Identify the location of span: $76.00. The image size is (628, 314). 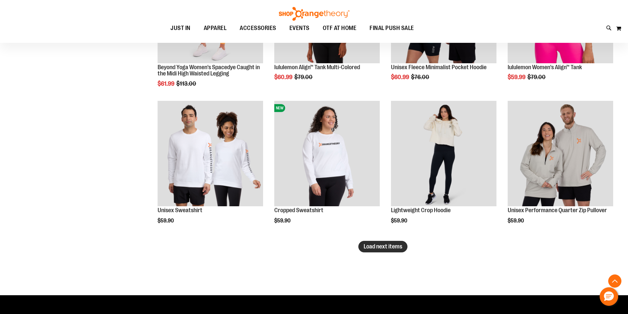
(420, 77).